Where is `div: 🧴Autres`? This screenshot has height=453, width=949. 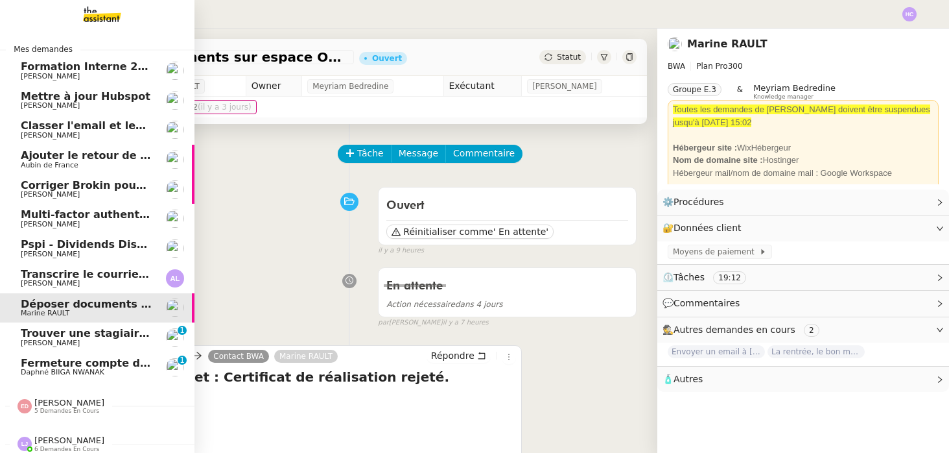 div: 🧴Autres is located at coordinates (803, 379).